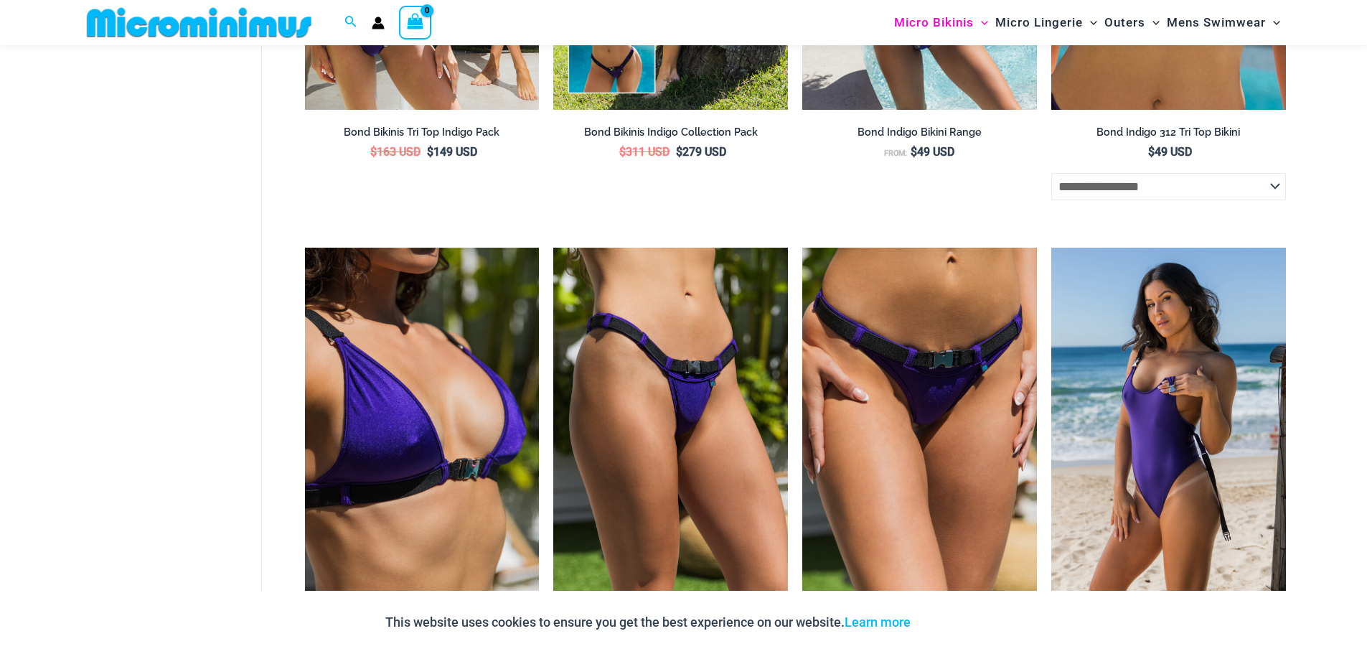  What do you see at coordinates (396, 151) in the screenshot?
I see `bdi: 163 USD` at bounding box center [396, 151].